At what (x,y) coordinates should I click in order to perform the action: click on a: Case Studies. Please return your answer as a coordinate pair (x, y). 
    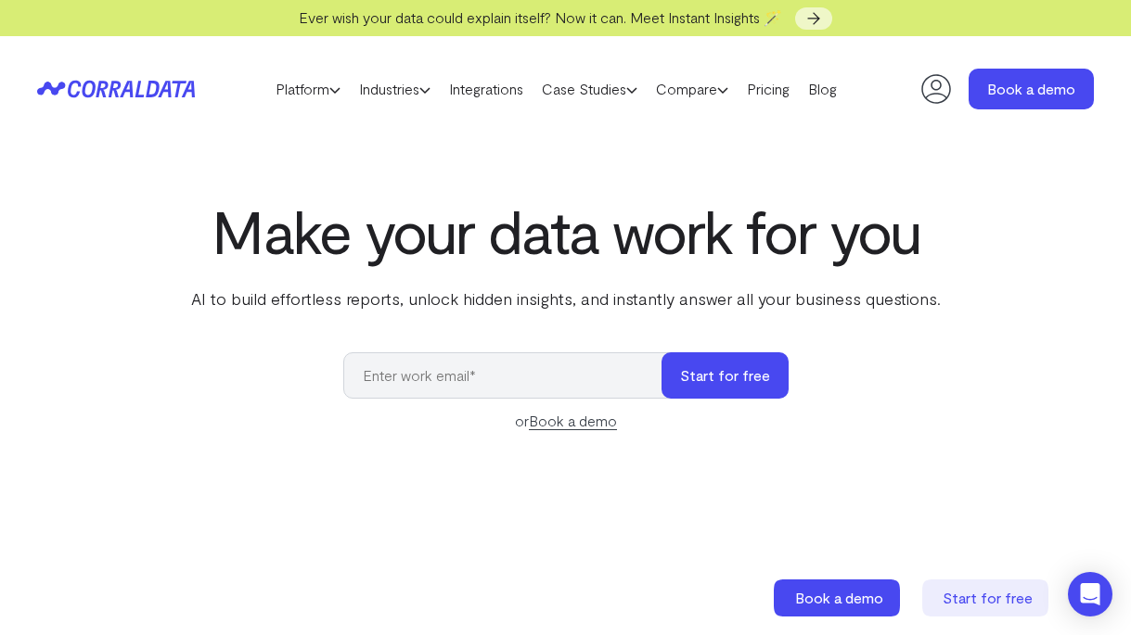
    Looking at the image, I should click on (589, 89).